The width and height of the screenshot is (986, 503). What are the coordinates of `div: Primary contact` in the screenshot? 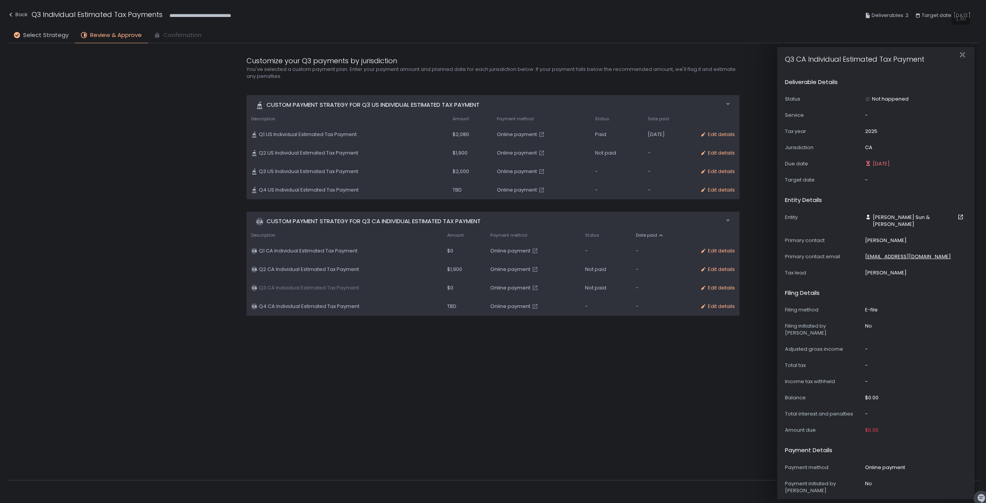 It's located at (823, 240).